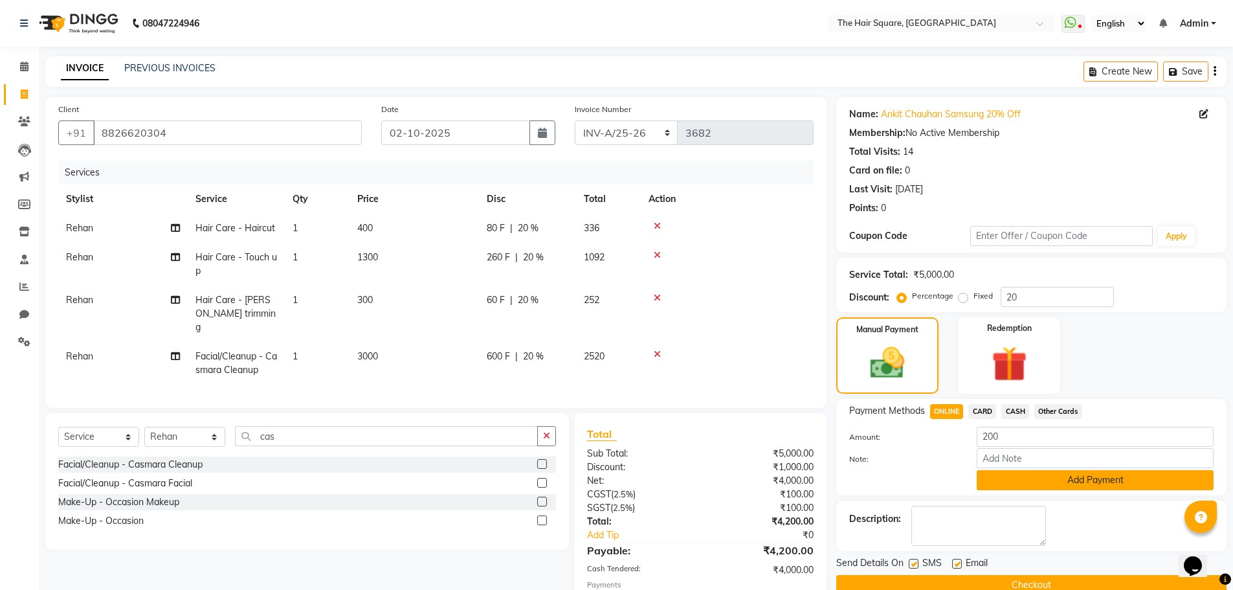  What do you see at coordinates (762, 521) in the screenshot?
I see `div: ₹4,200.00` at bounding box center [762, 521].